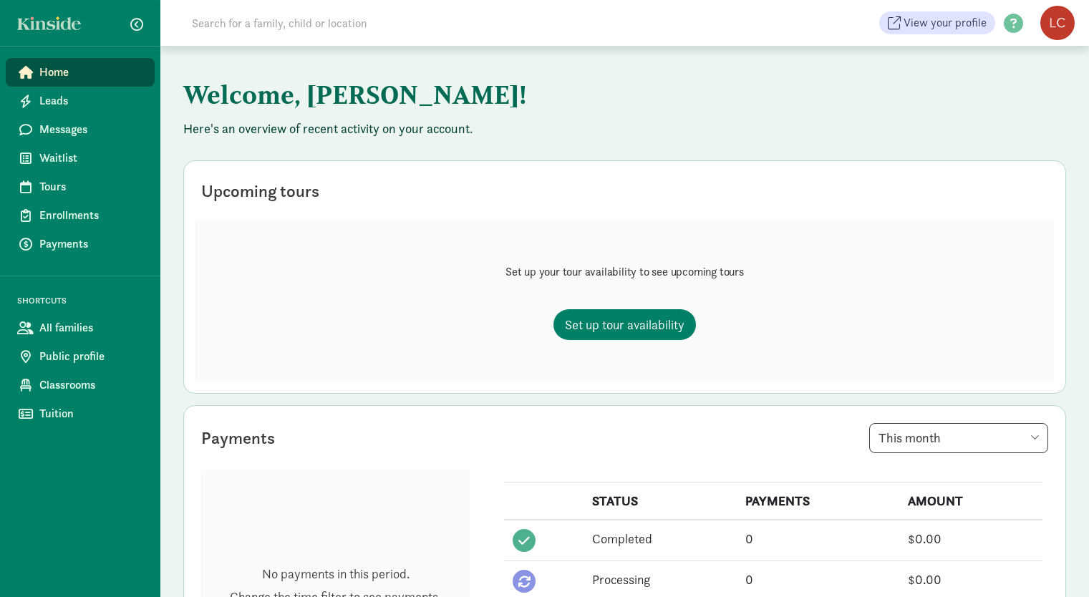 The image size is (1089, 597). Describe the element at coordinates (260, 191) in the screenshot. I see `div: Upcoming tours` at that location.